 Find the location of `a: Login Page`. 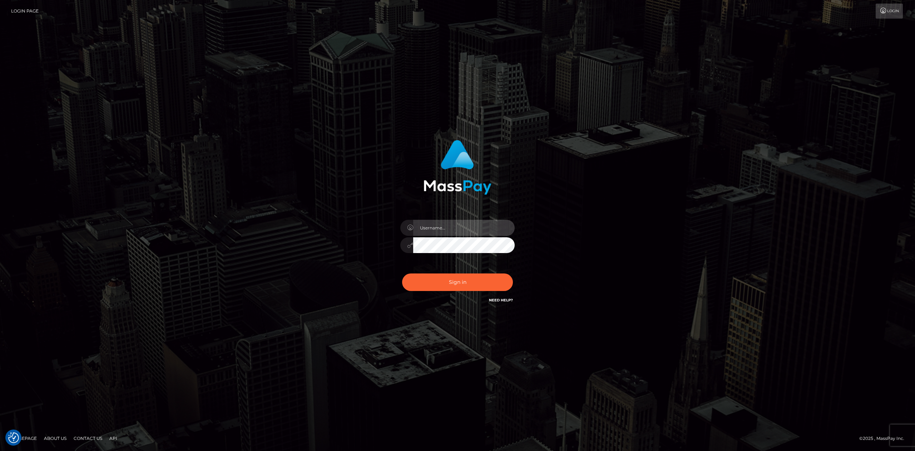

a: Login Page is located at coordinates (25, 11).